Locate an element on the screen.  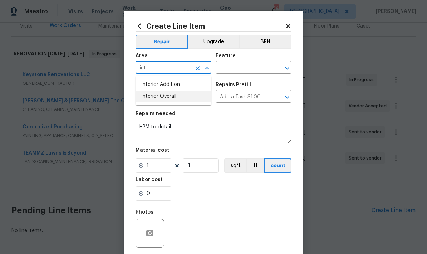
button: Close is located at coordinates (207, 68).